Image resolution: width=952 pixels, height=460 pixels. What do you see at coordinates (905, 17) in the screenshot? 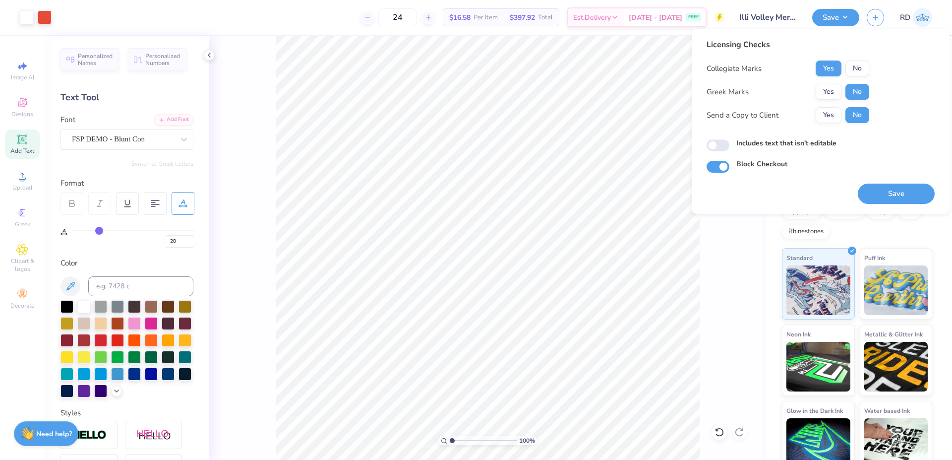
I see `span: RD` at bounding box center [905, 17].